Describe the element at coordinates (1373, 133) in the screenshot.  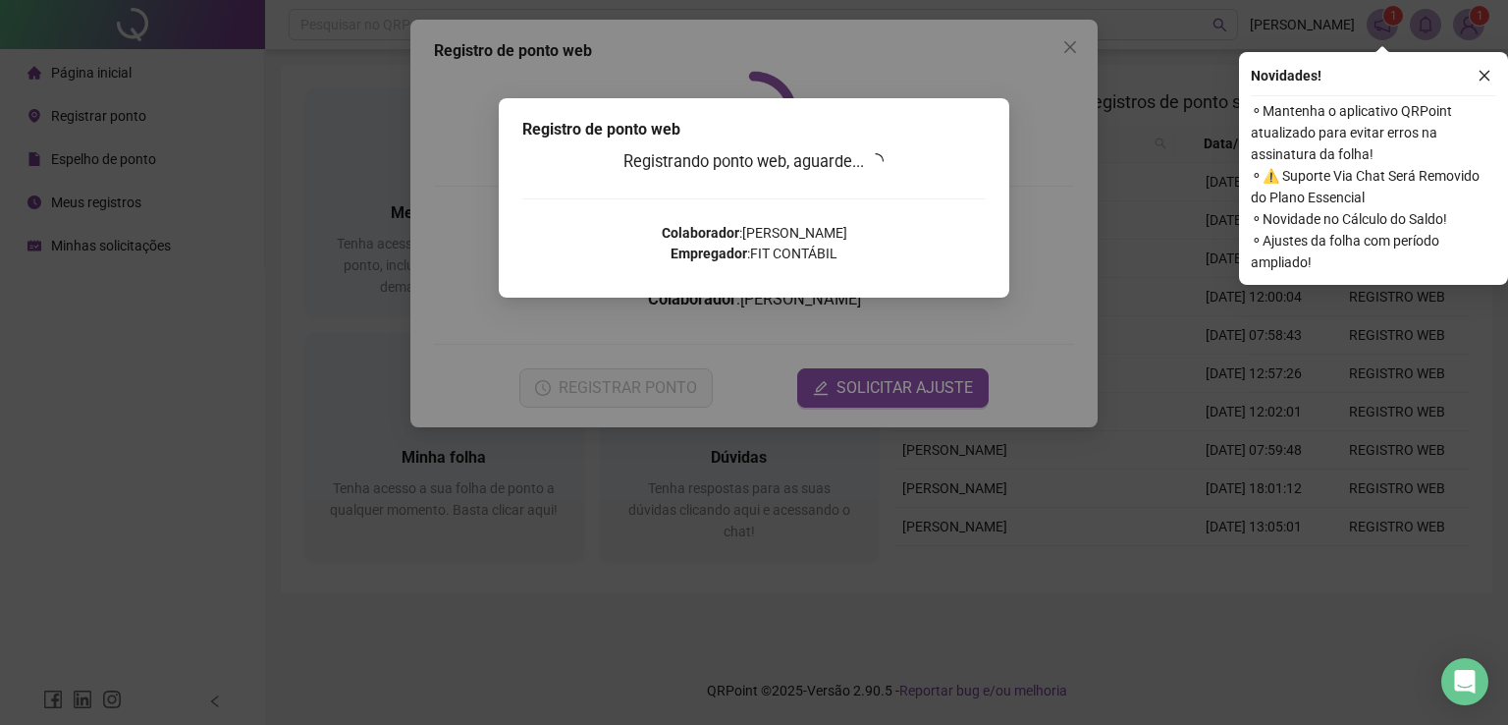
I see `span: ⚬ Mantenha o aplicativo QRPoint atualizado para evitar erros na assinatura da folha!` at that location.